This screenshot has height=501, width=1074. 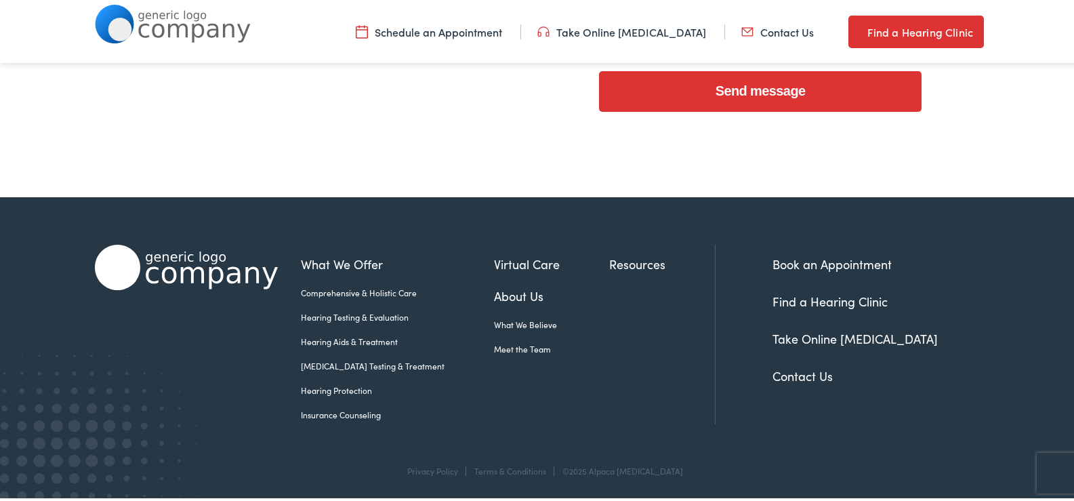 I want to click on a: What We Offer, so click(x=397, y=261).